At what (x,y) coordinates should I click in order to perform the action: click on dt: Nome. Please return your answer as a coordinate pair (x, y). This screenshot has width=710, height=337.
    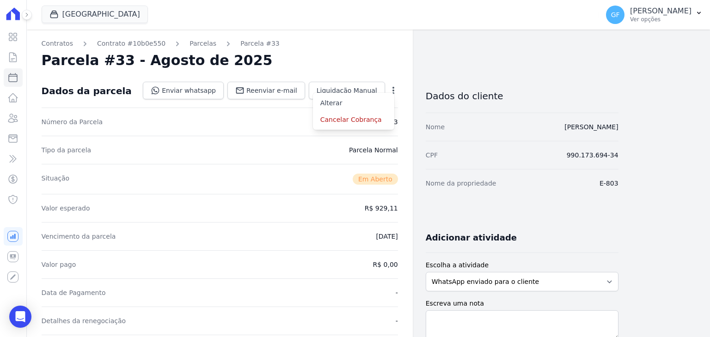
    Looking at the image, I should click on (435, 127).